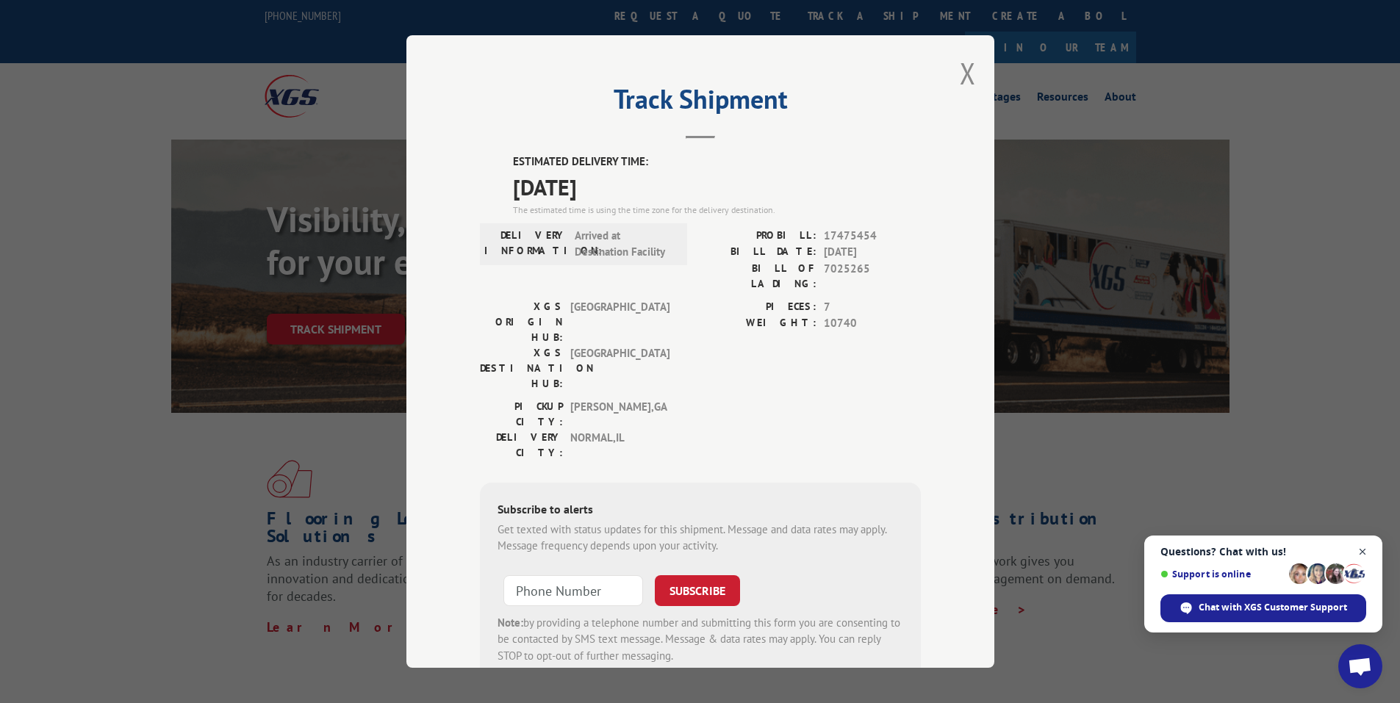  Describe the element at coordinates (1263, 552) in the screenshot. I see `span: Questions? Chat with us!` at that location.